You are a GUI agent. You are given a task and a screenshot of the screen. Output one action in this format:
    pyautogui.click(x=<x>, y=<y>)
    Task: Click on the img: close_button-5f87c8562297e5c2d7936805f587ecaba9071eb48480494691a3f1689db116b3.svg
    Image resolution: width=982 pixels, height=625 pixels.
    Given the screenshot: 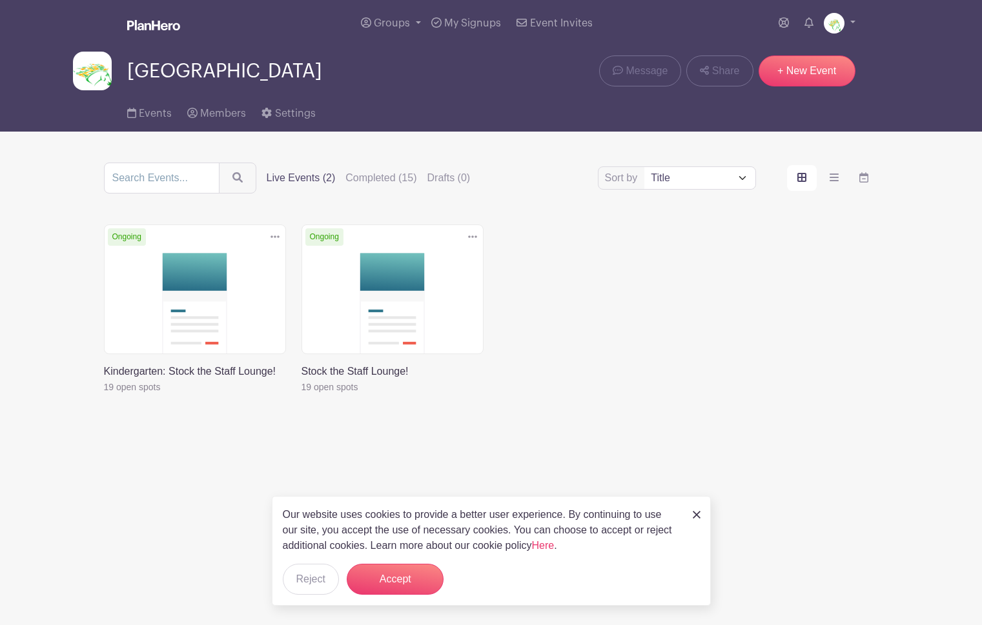 What is the action you would take?
    pyautogui.click(x=696, y=515)
    